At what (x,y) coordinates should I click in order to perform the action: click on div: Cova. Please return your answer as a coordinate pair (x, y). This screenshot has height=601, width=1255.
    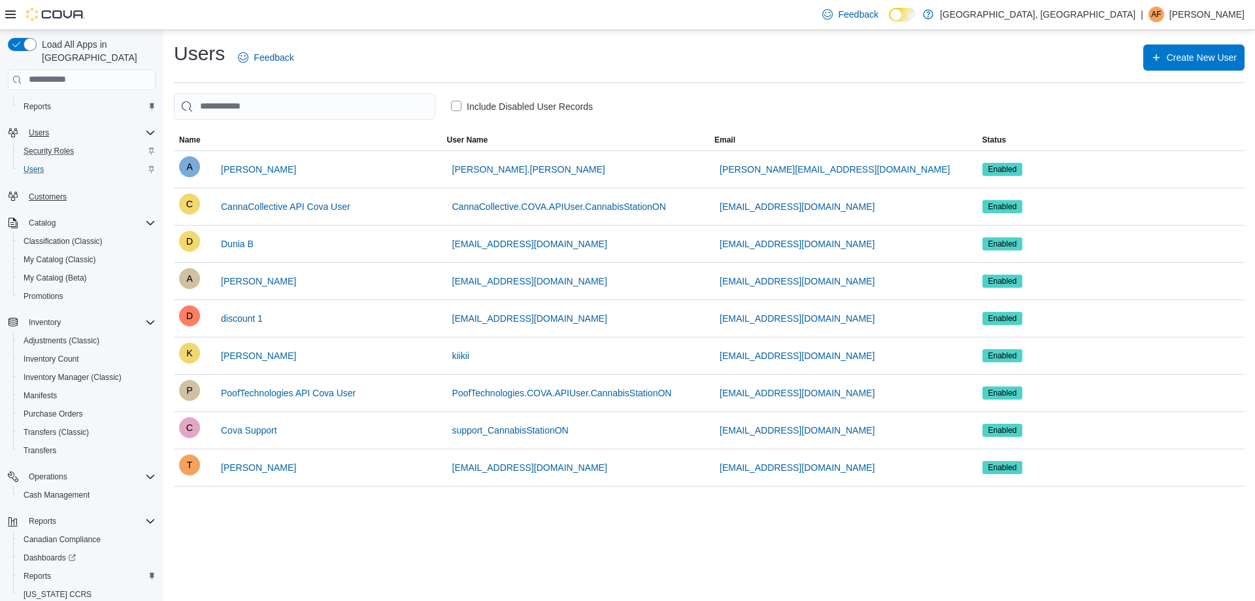
    Looking at the image, I should click on (190, 428).